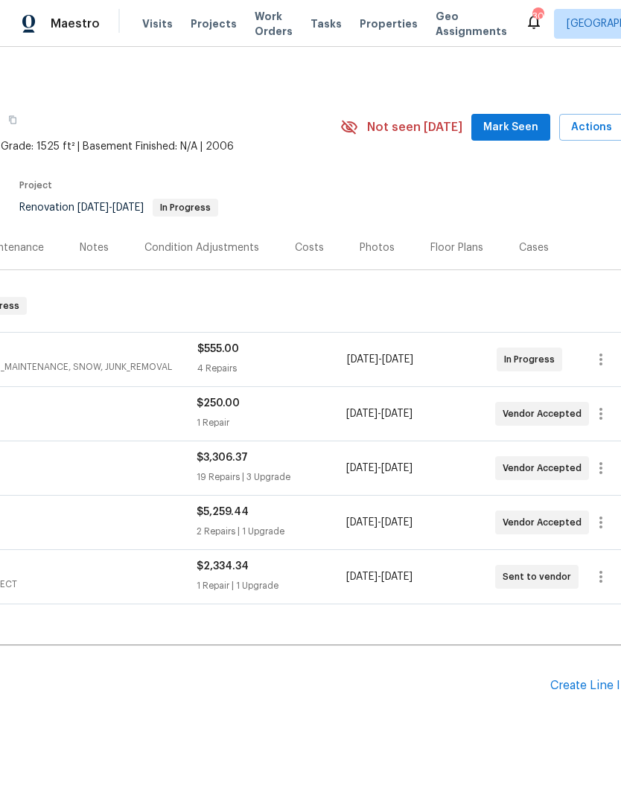  I want to click on span: $2,334.34, so click(223, 567).